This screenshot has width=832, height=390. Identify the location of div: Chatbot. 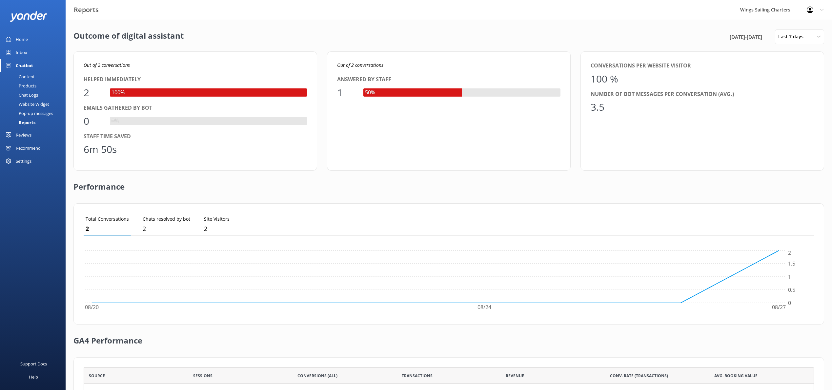
(24, 66).